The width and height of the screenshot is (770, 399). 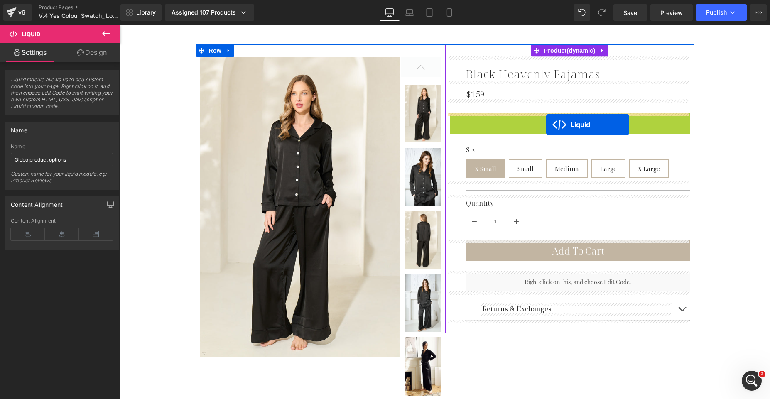 What do you see at coordinates (410, 12) in the screenshot?
I see `a: Laptop` at bounding box center [410, 12].